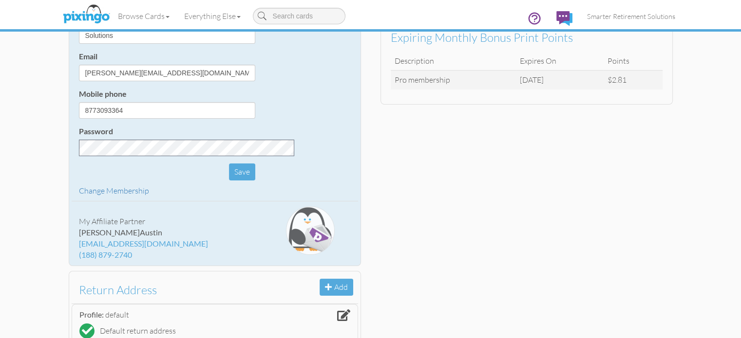 This screenshot has width=741, height=338. What do you see at coordinates (144, 16) in the screenshot?
I see `a: Browse Cards` at bounding box center [144, 16].